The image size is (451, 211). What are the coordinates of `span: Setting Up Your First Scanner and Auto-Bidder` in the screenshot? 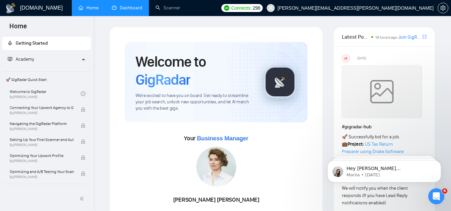 It's located at (42, 140).